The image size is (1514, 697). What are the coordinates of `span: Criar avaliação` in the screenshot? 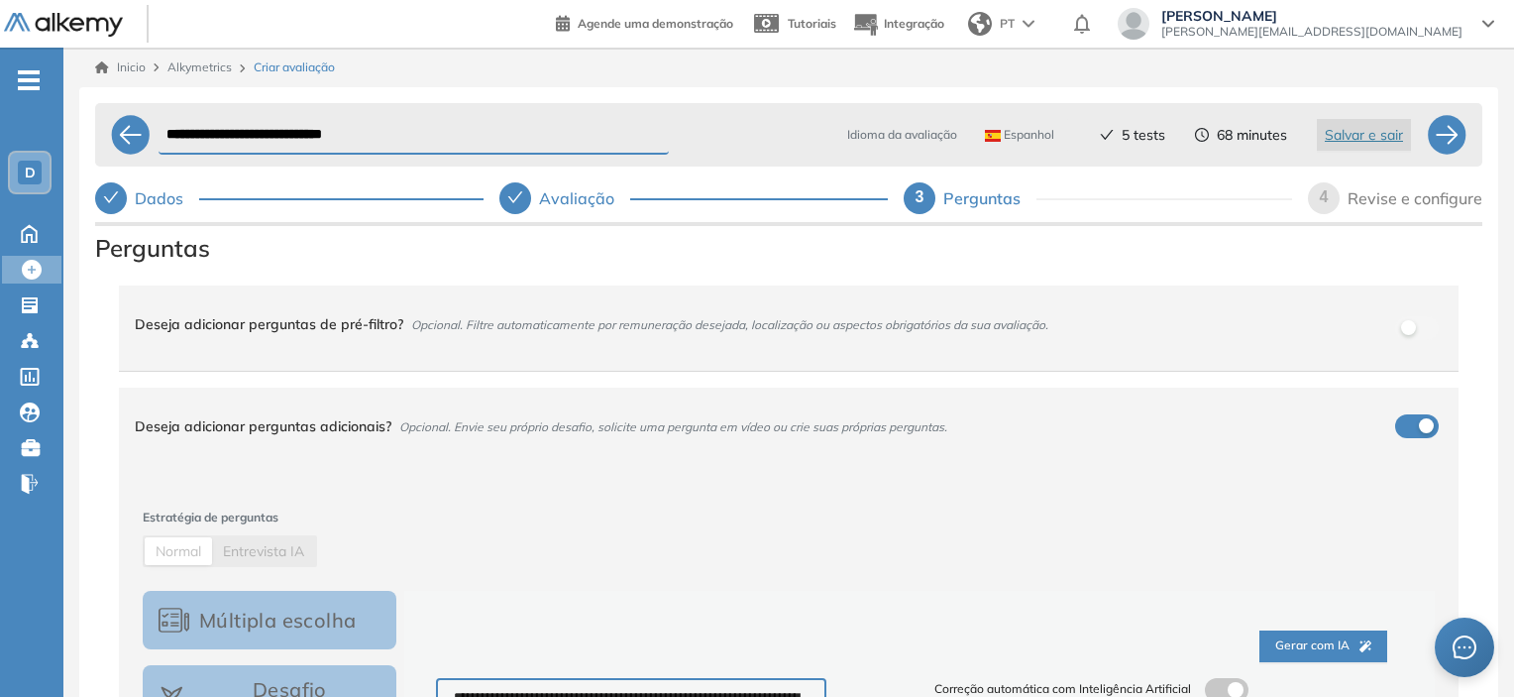 It's located at (294, 67).